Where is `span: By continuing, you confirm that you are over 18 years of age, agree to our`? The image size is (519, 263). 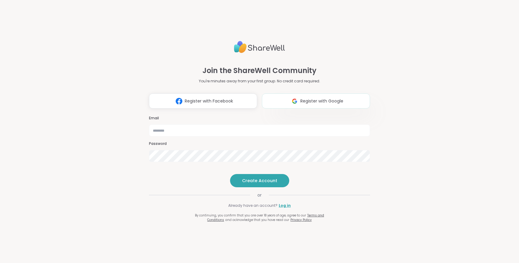 span: By continuing, you confirm that you are over 18 years of age, agree to our is located at coordinates (251, 215).